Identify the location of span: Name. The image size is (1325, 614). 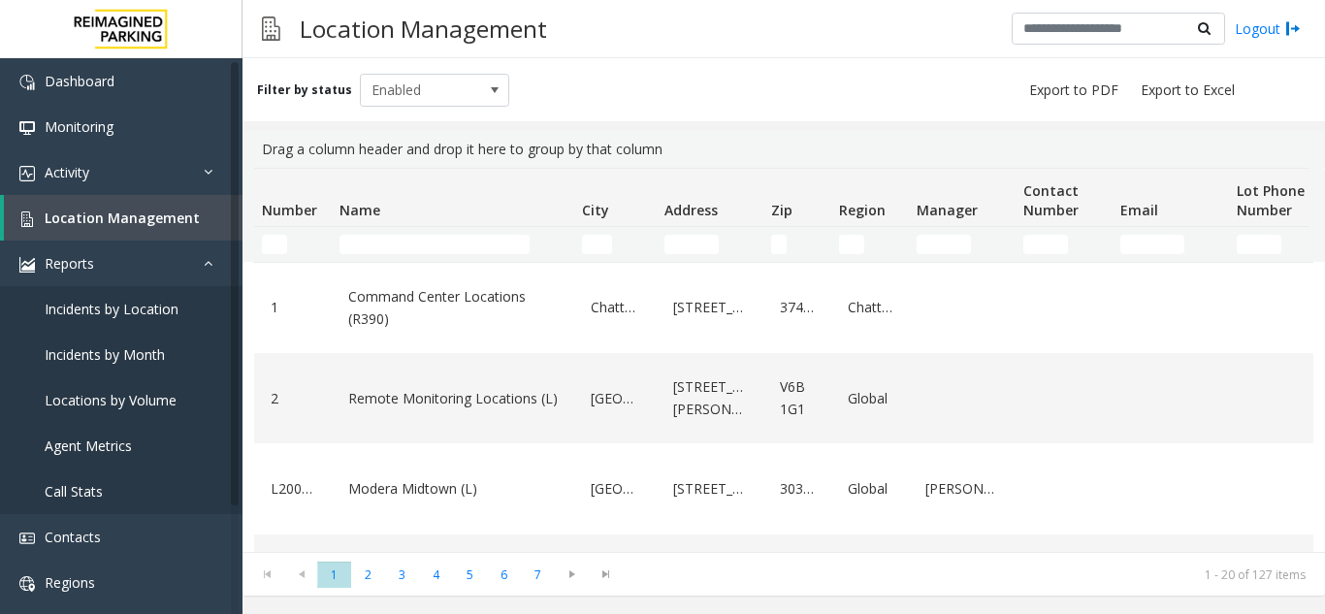
(360, 210).